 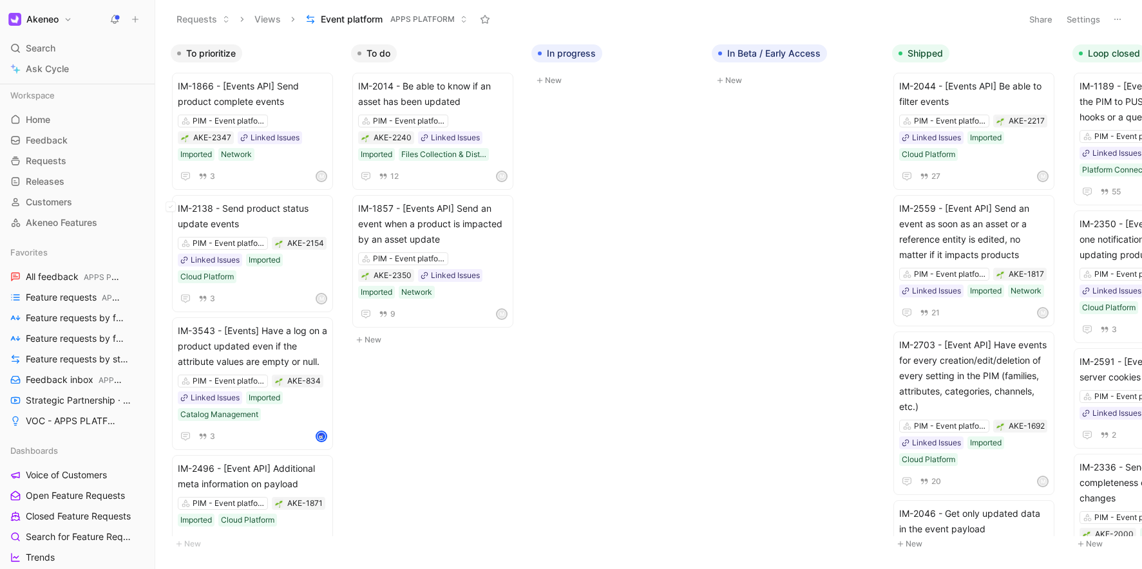 What do you see at coordinates (974, 522) in the screenshot?
I see `span: IM-2046 - Get only updated data in the event payload` at bounding box center [974, 522].